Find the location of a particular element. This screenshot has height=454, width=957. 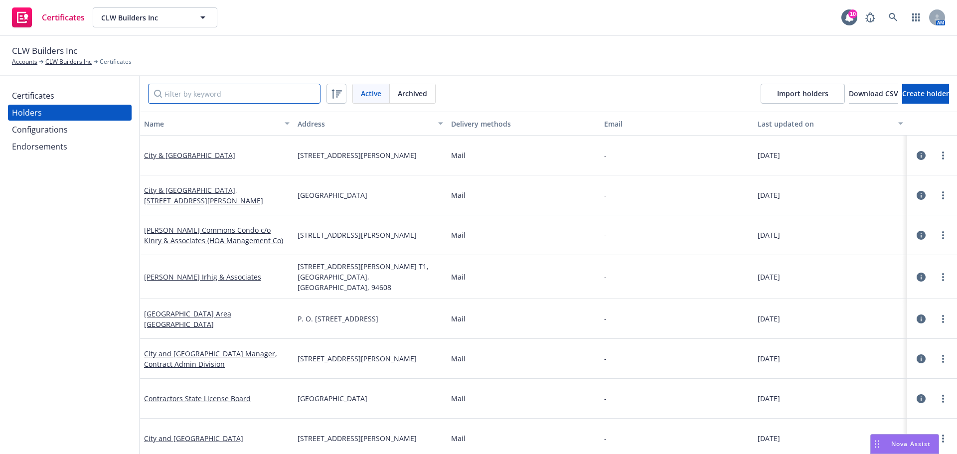

button: Name is located at coordinates (217, 124).